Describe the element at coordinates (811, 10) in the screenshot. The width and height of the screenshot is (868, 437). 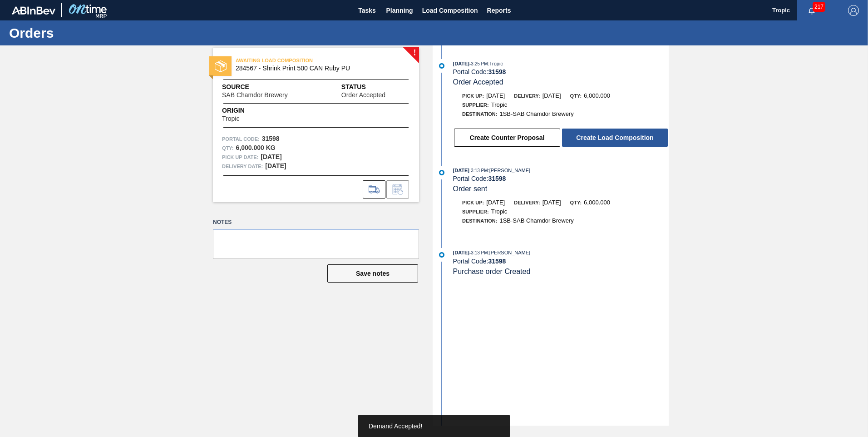
I see `button: Notifications` at that location.